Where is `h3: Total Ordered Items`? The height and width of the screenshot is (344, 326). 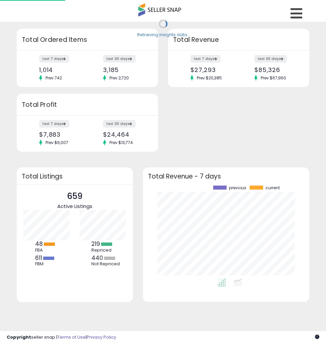
h3: Total Ordered Items is located at coordinates (87, 40).